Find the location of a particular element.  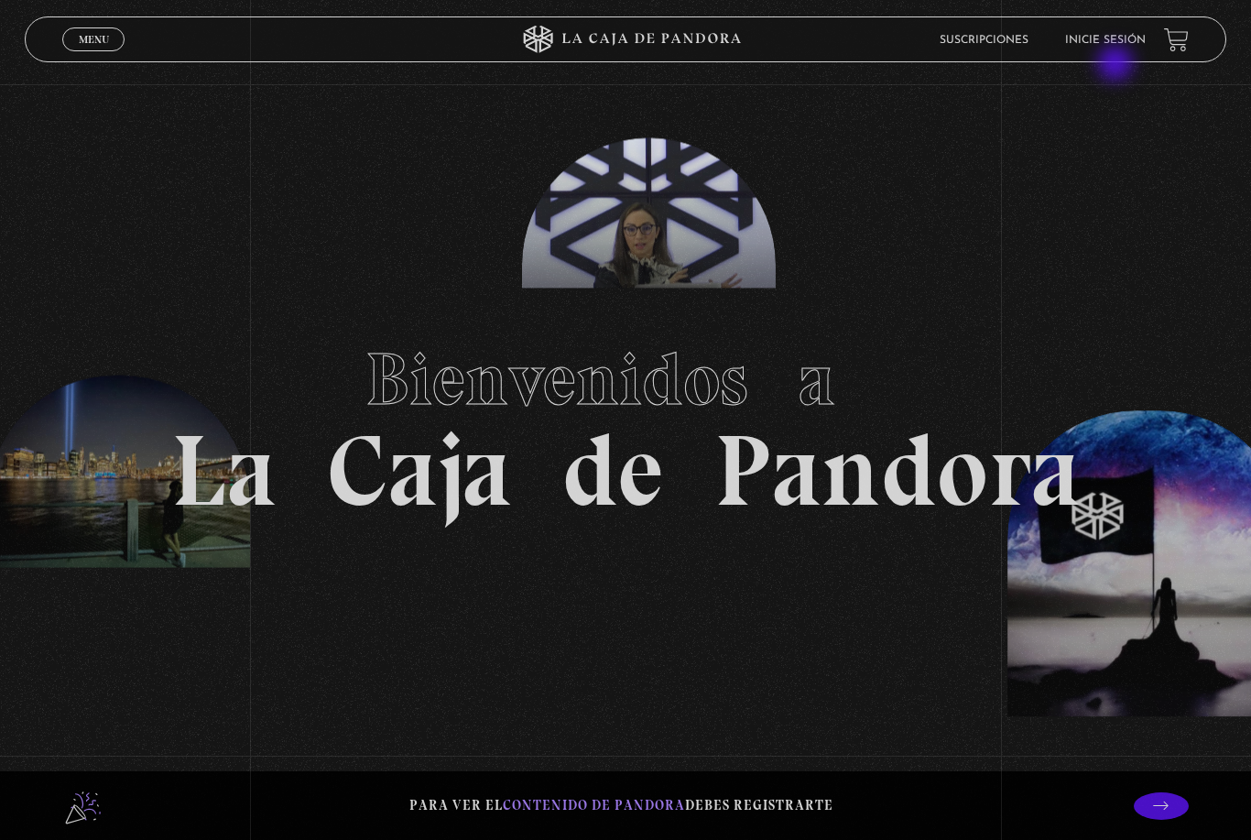

a: View your shopping cart is located at coordinates (1176, 39).